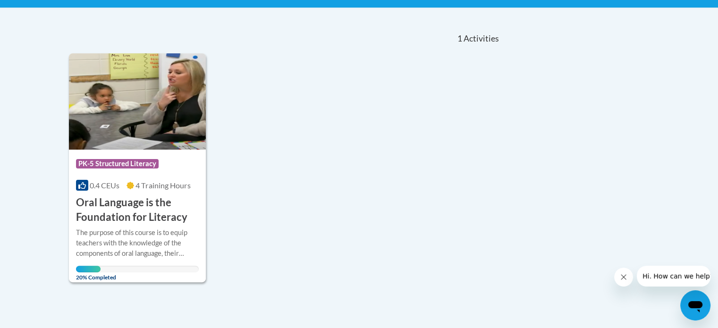 This screenshot has width=718, height=328. I want to click on span: 0.4 CEUs, so click(104, 185).